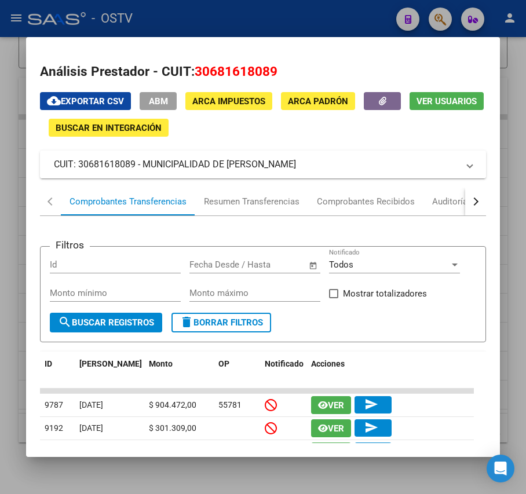 The width and height of the screenshot is (526, 494). What do you see at coordinates (284, 364) in the screenshot?
I see `span: Notificado` at bounding box center [284, 364].